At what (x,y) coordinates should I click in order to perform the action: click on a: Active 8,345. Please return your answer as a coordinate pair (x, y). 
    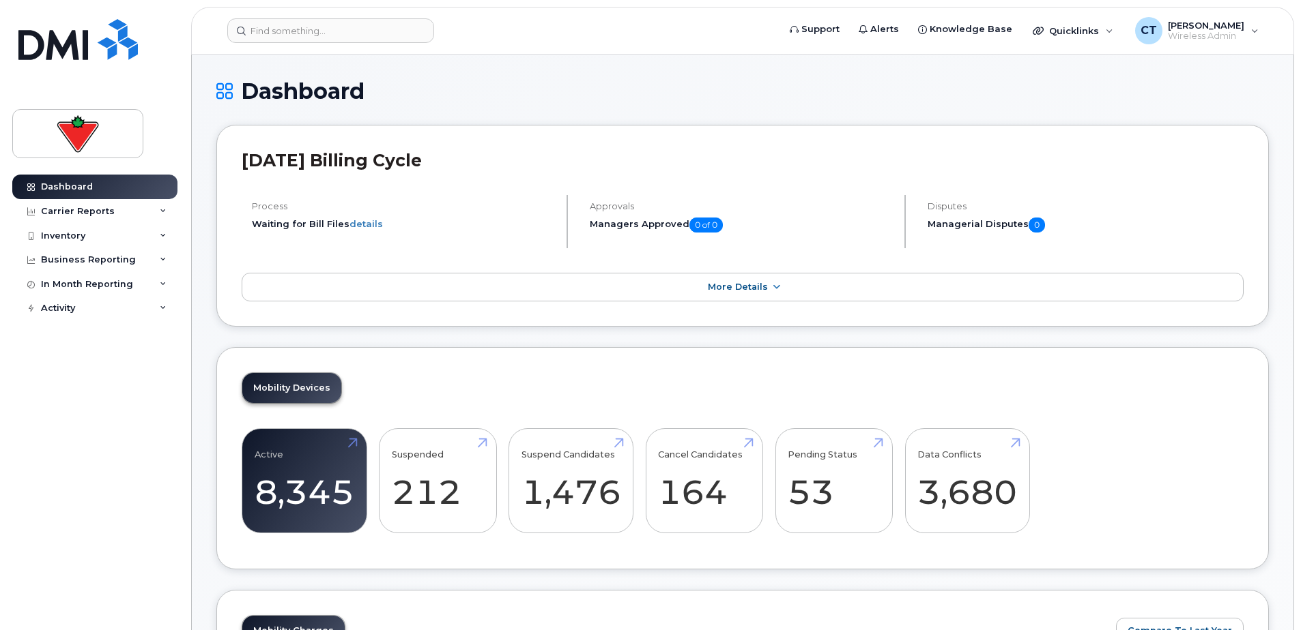
    Looking at the image, I should click on (304, 481).